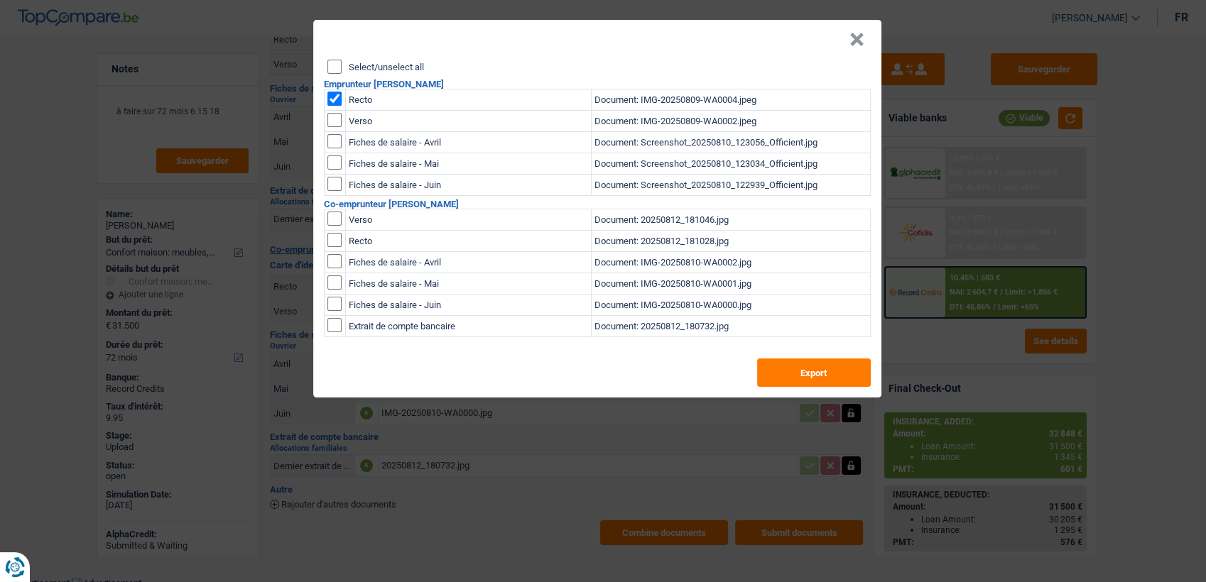 The width and height of the screenshot is (1206, 582). What do you see at coordinates (730, 327) in the screenshot?
I see `td: Document: 20250812_180732.jpg` at bounding box center [730, 327].